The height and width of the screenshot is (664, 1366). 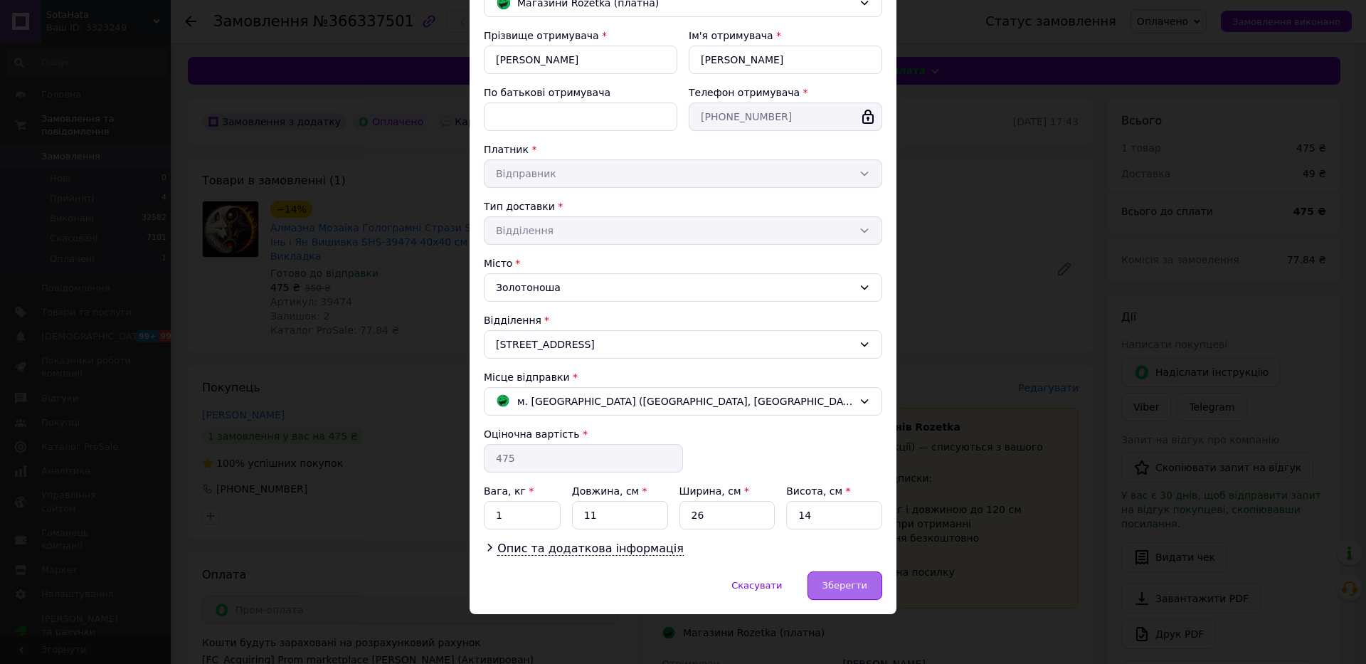 What do you see at coordinates (683, 149) in the screenshot?
I see `div: Платник` at bounding box center [683, 149].